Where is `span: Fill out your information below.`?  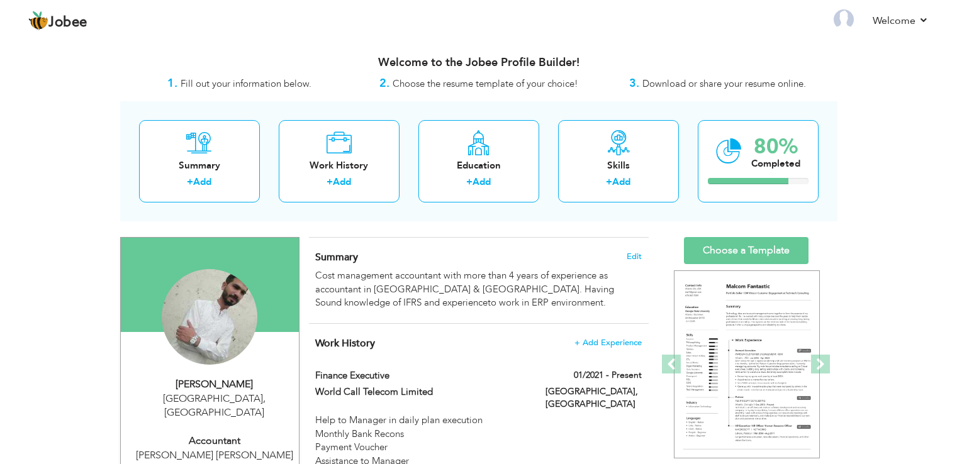
span: Fill out your information below. is located at coordinates (246, 84).